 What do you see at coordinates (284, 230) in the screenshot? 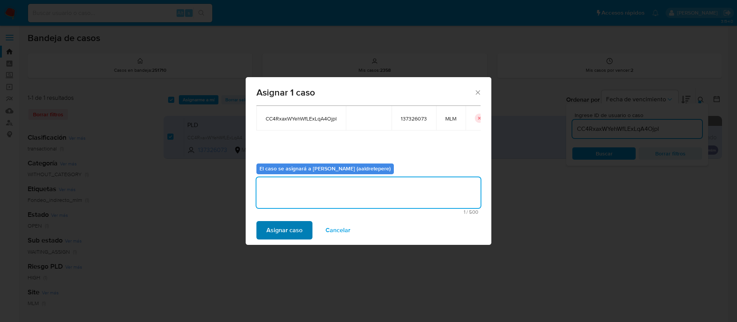
I see `span: Asignar caso` at bounding box center [284, 230].